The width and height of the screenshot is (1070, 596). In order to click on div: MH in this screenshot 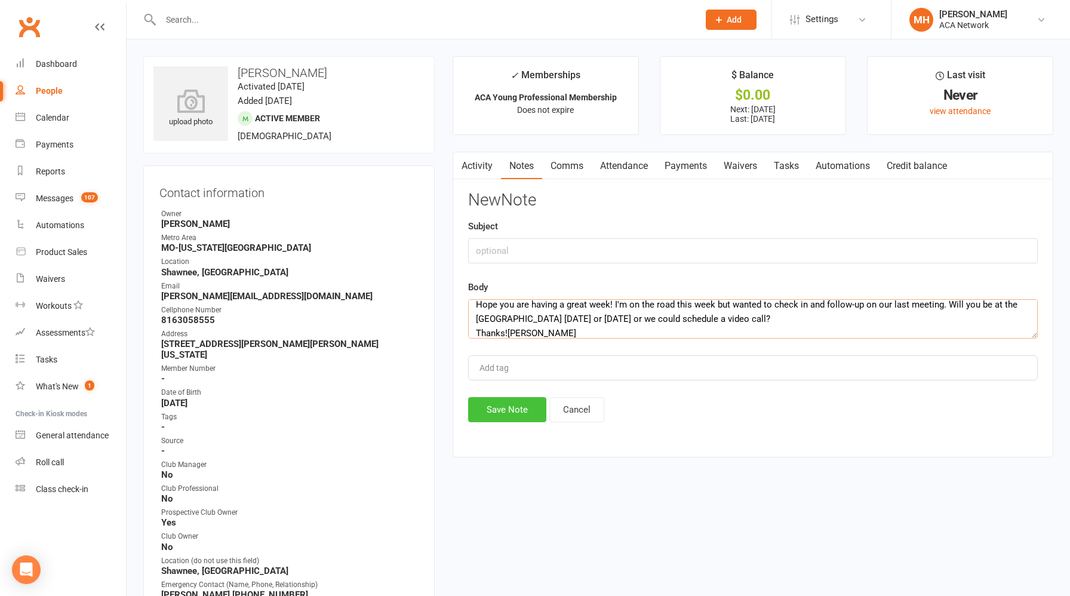, I will do `click(921, 20)`.